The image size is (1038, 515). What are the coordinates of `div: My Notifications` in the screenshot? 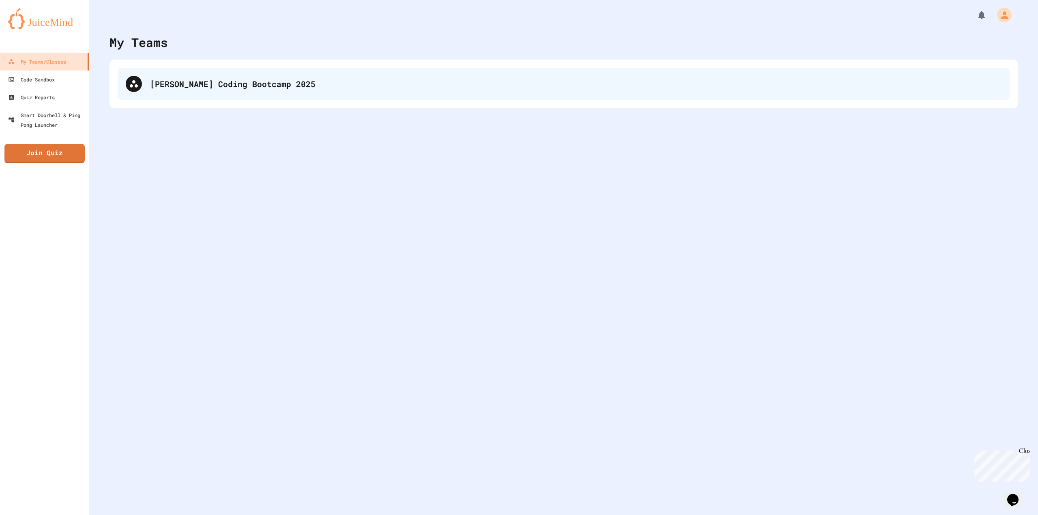 It's located at (975, 15).